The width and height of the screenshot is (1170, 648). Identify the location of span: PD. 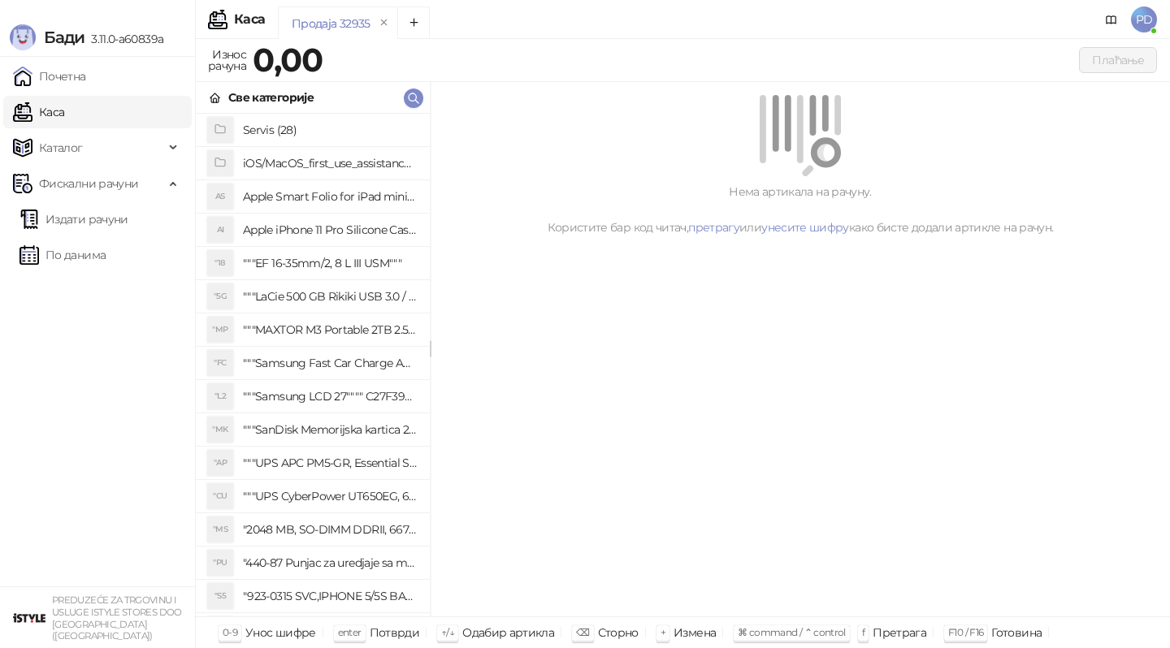
(1144, 19).